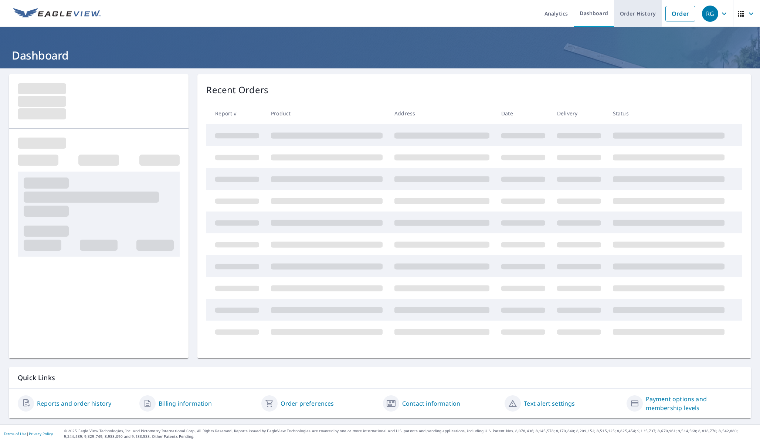  Describe the element at coordinates (380, 377) in the screenshot. I see `p: Quick Links` at that location.